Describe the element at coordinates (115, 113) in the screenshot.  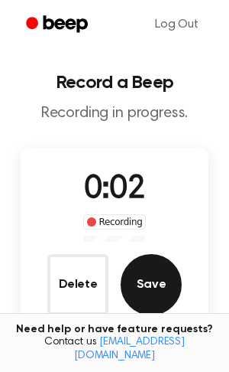
I see `p: Recording in progress.` at that location.